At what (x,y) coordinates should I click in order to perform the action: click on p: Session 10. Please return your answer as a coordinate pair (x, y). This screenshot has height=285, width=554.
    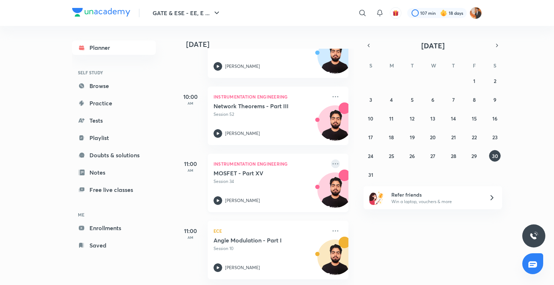
    Looking at the image, I should click on (270, 249).